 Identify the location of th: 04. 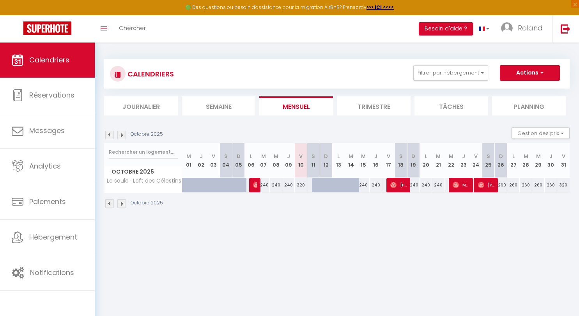
(226, 160).